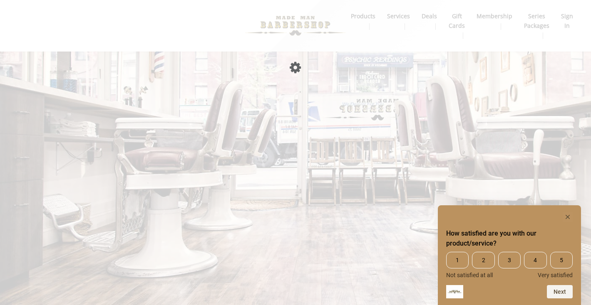 The height and width of the screenshot is (305, 591). I want to click on button: Hide survey, so click(567, 217).